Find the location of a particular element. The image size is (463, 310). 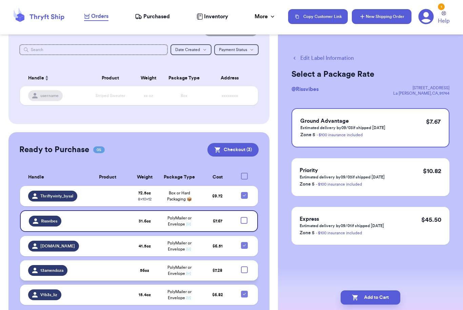

span: Purchased is located at coordinates (156, 17).